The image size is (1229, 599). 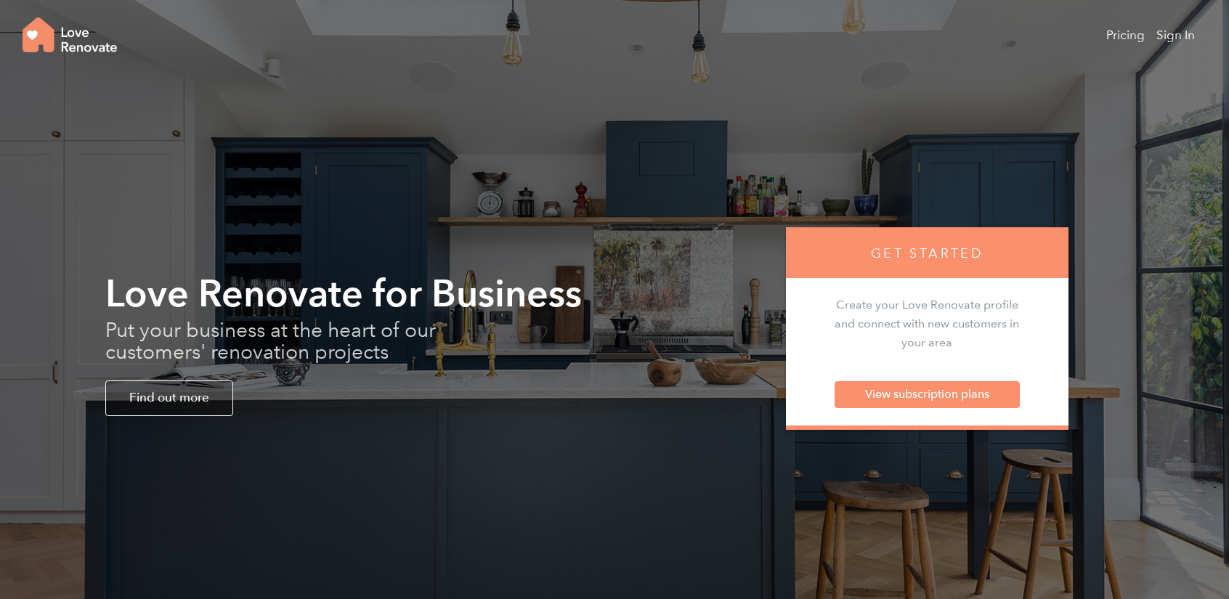 I want to click on a: Sign In, so click(x=1175, y=35).